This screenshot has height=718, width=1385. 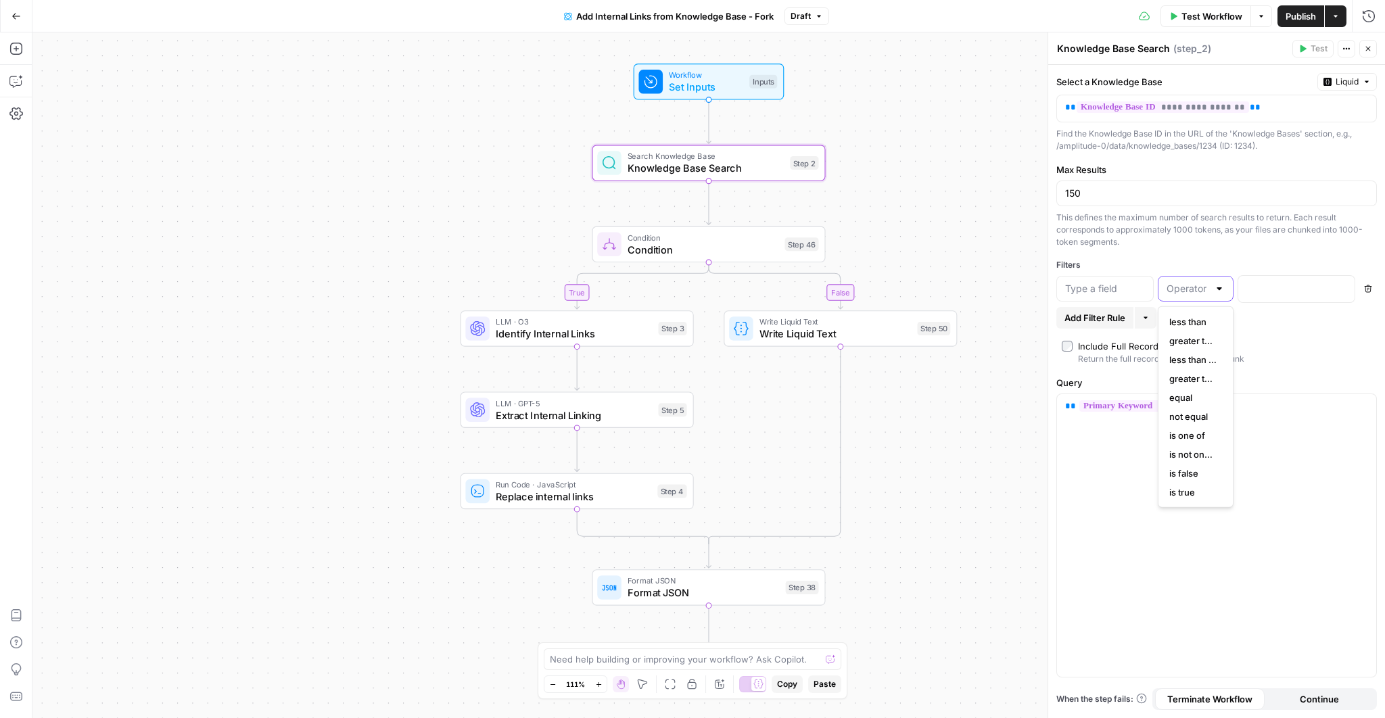 What do you see at coordinates (1193, 435) in the screenshot?
I see `span: is one of` at bounding box center [1193, 435].